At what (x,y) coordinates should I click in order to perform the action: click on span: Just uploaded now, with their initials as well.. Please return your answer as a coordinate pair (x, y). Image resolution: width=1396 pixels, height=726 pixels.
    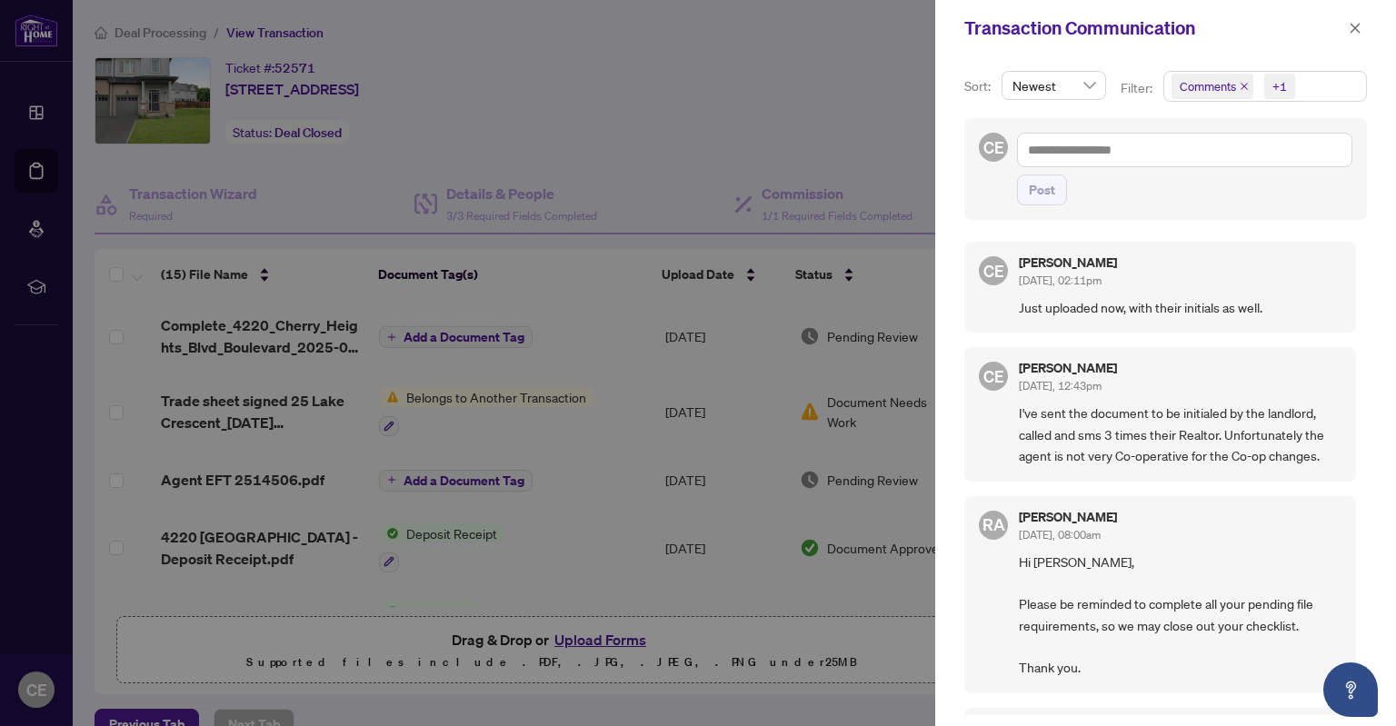
    Looking at the image, I should click on (1180, 307).